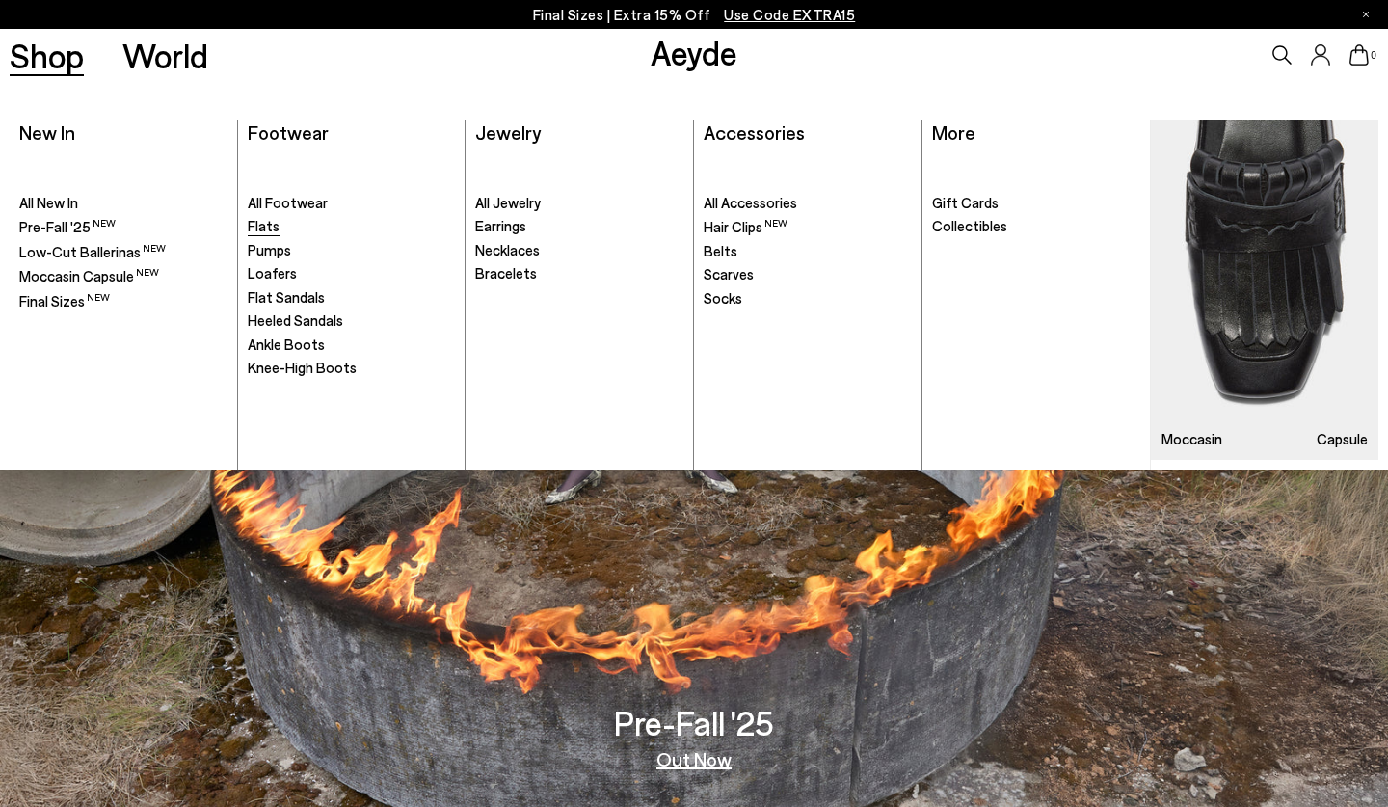 This screenshot has height=807, width=1388. What do you see at coordinates (579, 203) in the screenshot?
I see `a: All Jewelry` at bounding box center [579, 203].